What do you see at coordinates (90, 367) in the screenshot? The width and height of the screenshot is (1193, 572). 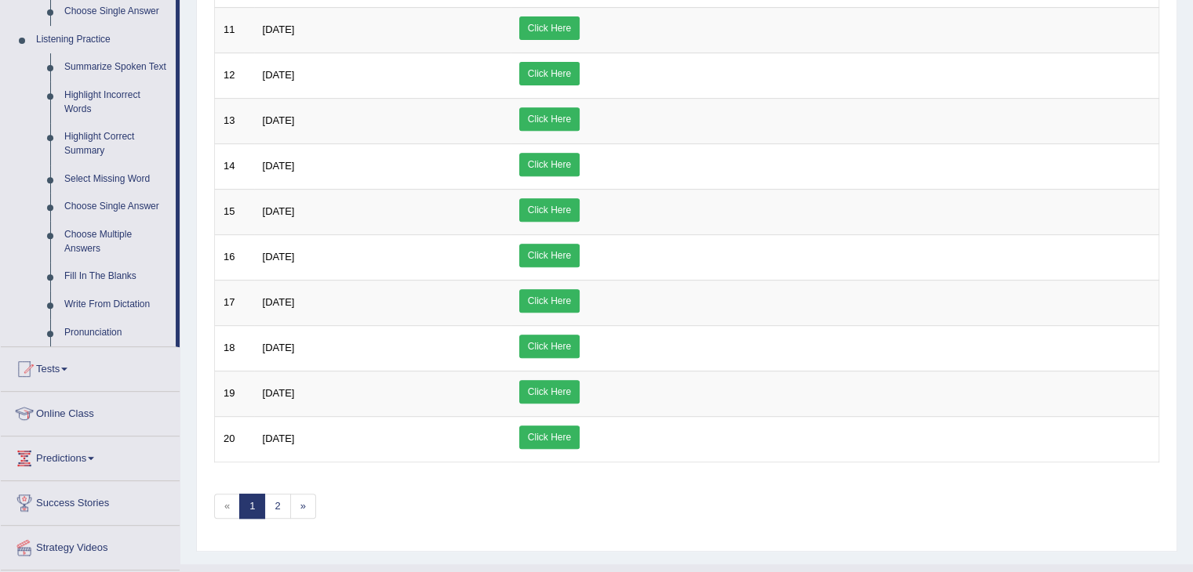 I see `a: Tests` at bounding box center [90, 367].